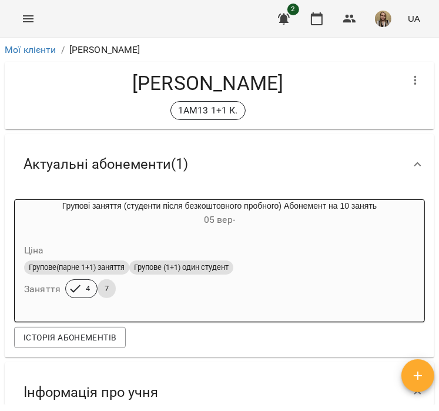  What do you see at coordinates (208, 111) in the screenshot?
I see `div: 1АМ13 1+1 К.` at bounding box center [208, 111].